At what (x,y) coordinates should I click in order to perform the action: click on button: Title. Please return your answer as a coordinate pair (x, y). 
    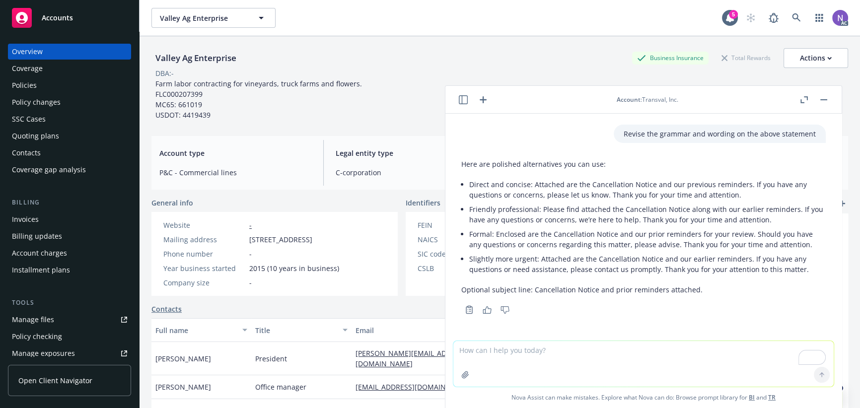
    Looking at the image, I should click on (301, 330).